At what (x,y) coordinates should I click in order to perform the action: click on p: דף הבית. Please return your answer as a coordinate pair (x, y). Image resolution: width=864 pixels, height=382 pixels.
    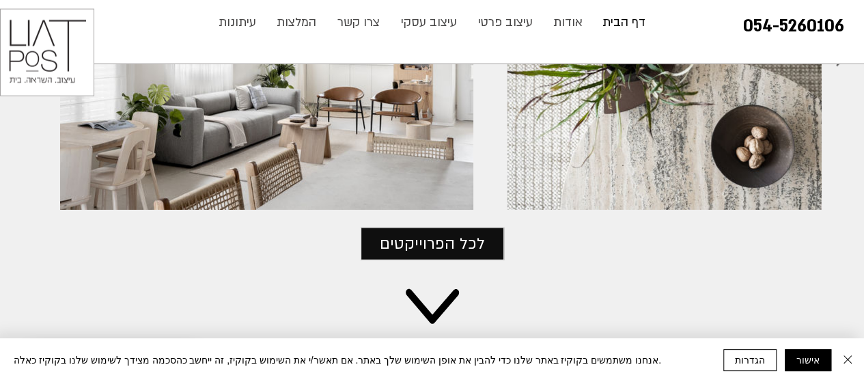
    Looking at the image, I should click on (624, 23).